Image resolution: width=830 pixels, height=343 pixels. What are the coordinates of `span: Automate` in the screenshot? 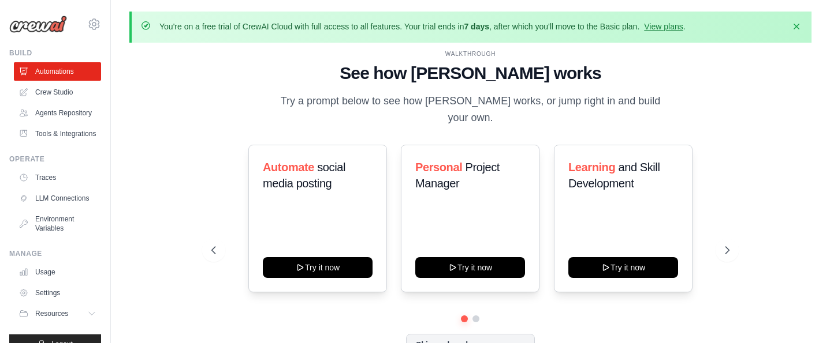 It's located at (288, 167).